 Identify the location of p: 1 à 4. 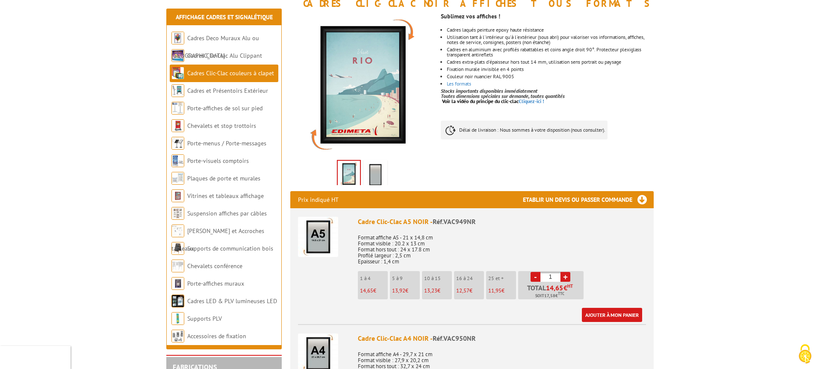
(374, 278).